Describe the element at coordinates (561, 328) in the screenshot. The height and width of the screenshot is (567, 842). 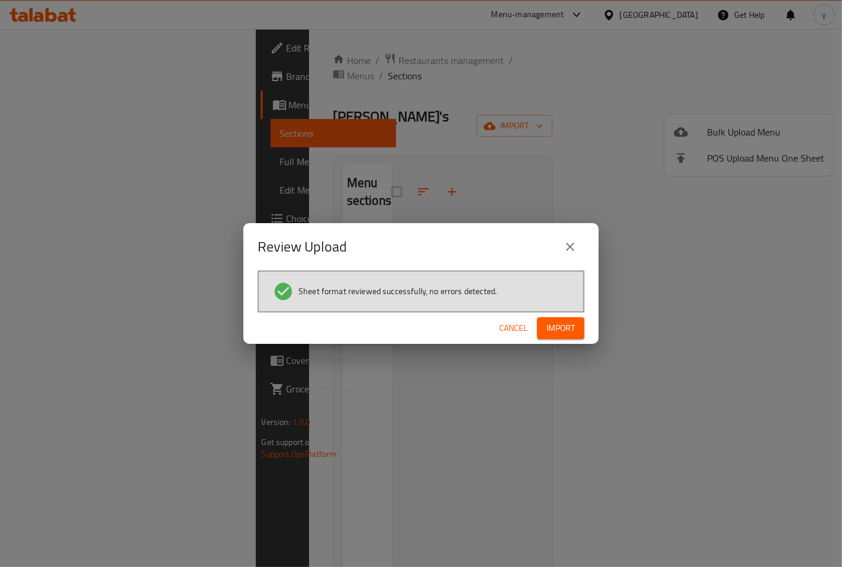
I see `button: Import` at that location.